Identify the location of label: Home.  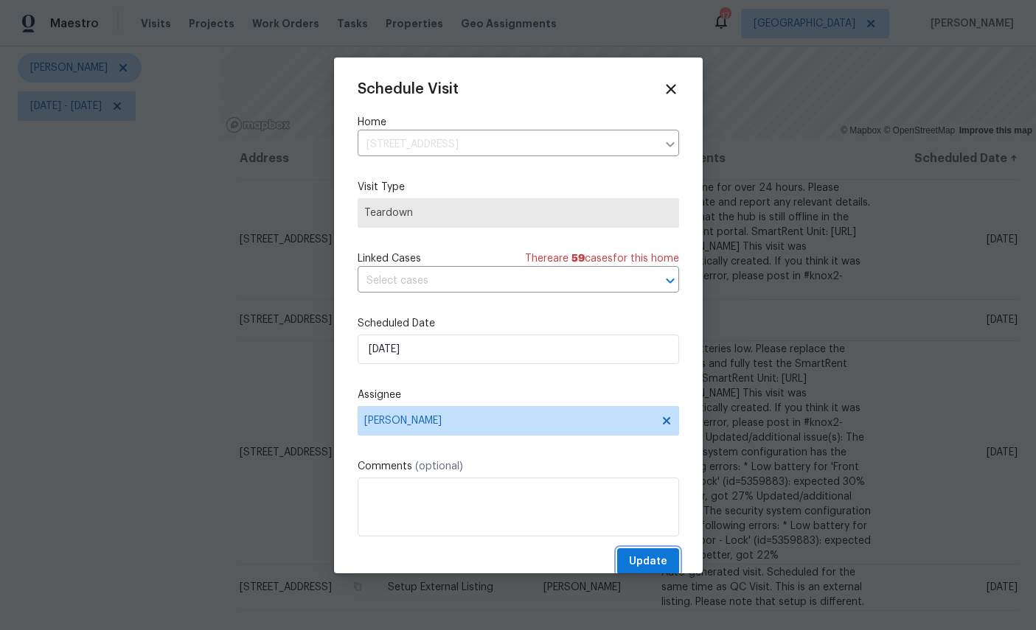
(518, 122).